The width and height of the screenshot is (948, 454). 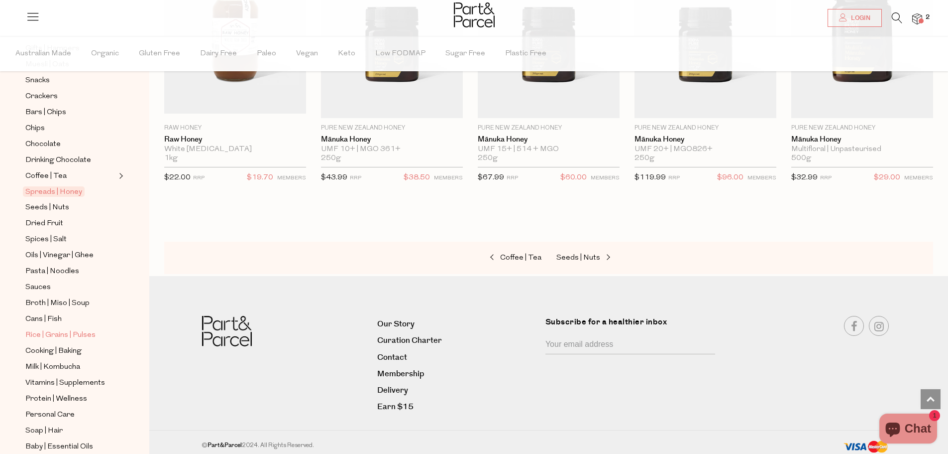 What do you see at coordinates (71, 446) in the screenshot?
I see `a: Baby | Essential Oils` at bounding box center [71, 446].